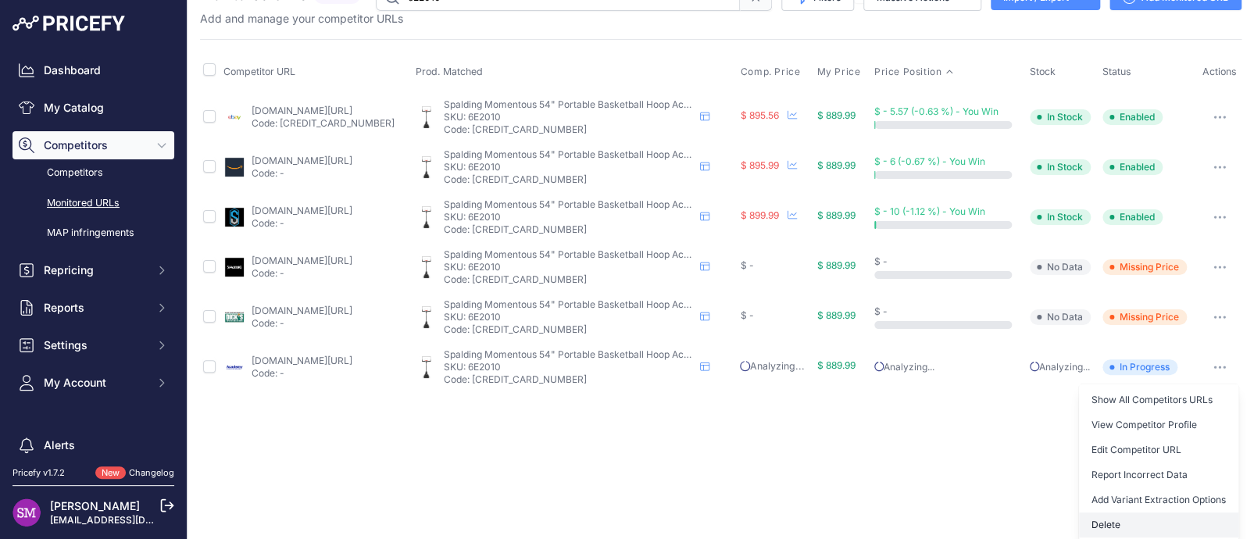 The image size is (1254, 539). Describe the element at coordinates (93, 108) in the screenshot. I see `a: My Catalog` at that location.